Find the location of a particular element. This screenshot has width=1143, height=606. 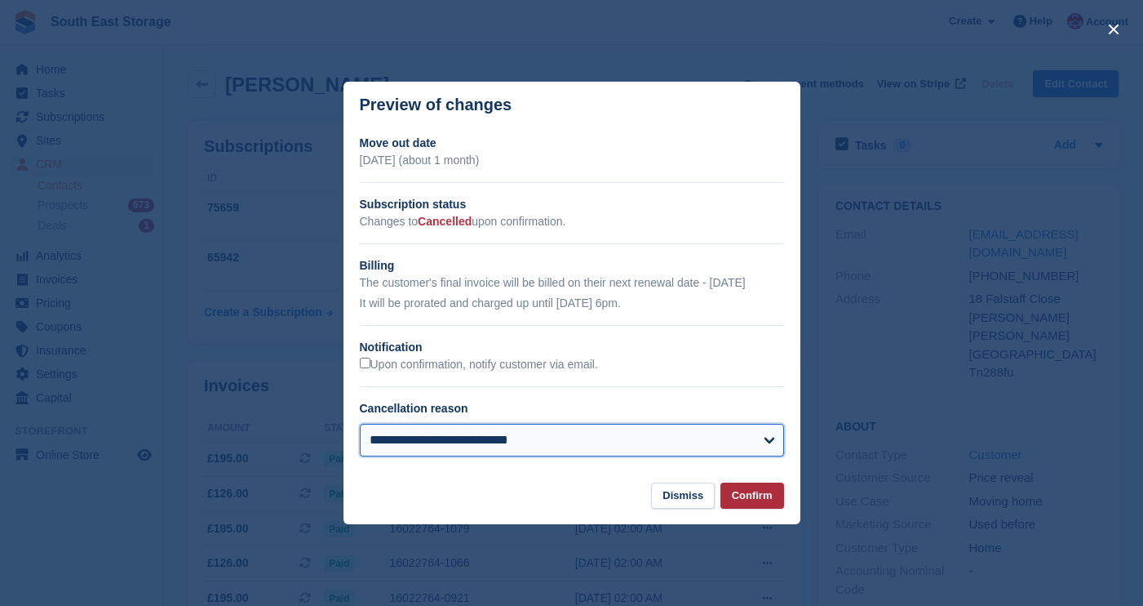

span: Cancelled is located at coordinates (445, 221).